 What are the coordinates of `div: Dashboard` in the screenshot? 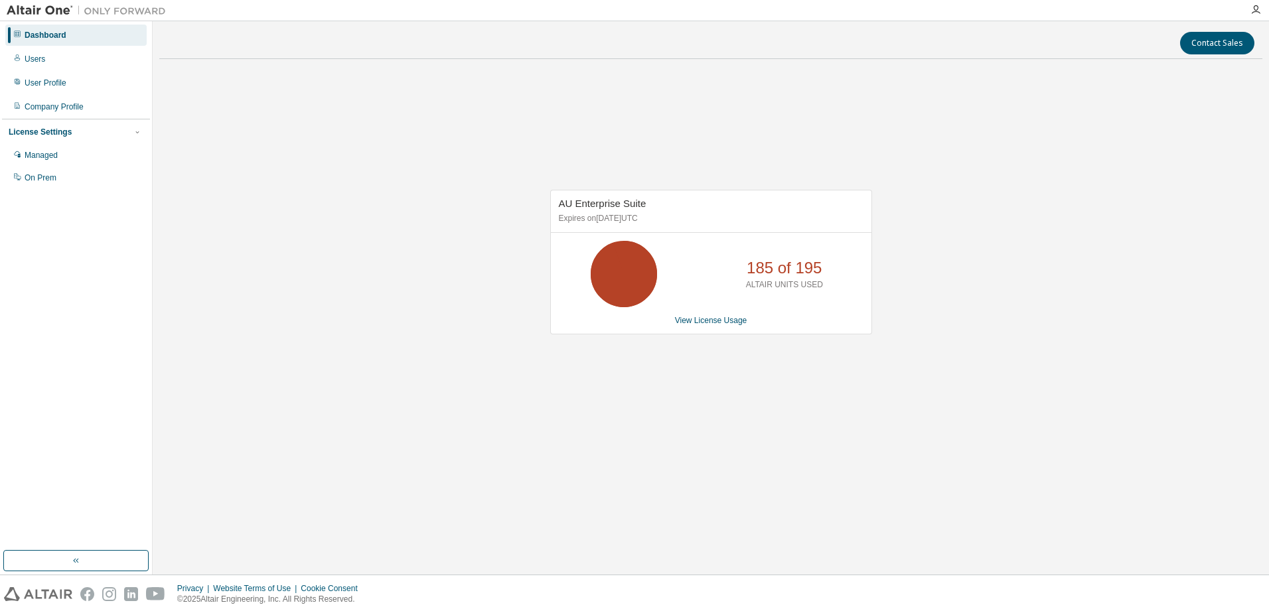 It's located at (45, 35).